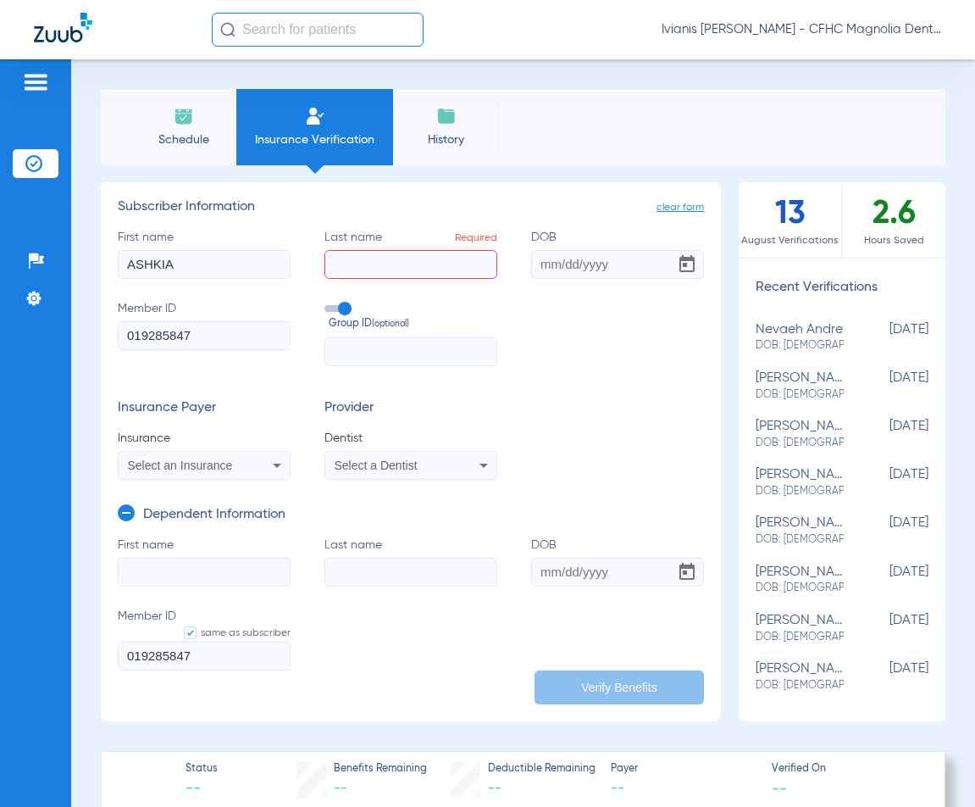 This screenshot has width=975, height=807. What do you see at coordinates (411, 264) in the screenshot?
I see `input: Last nameRequired` at bounding box center [411, 264].